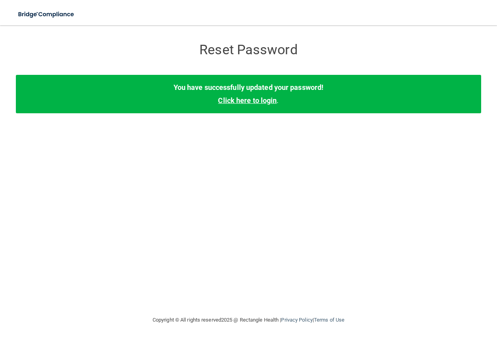  What do you see at coordinates (297, 320) in the screenshot?
I see `a: Privacy Policy` at bounding box center [297, 320].